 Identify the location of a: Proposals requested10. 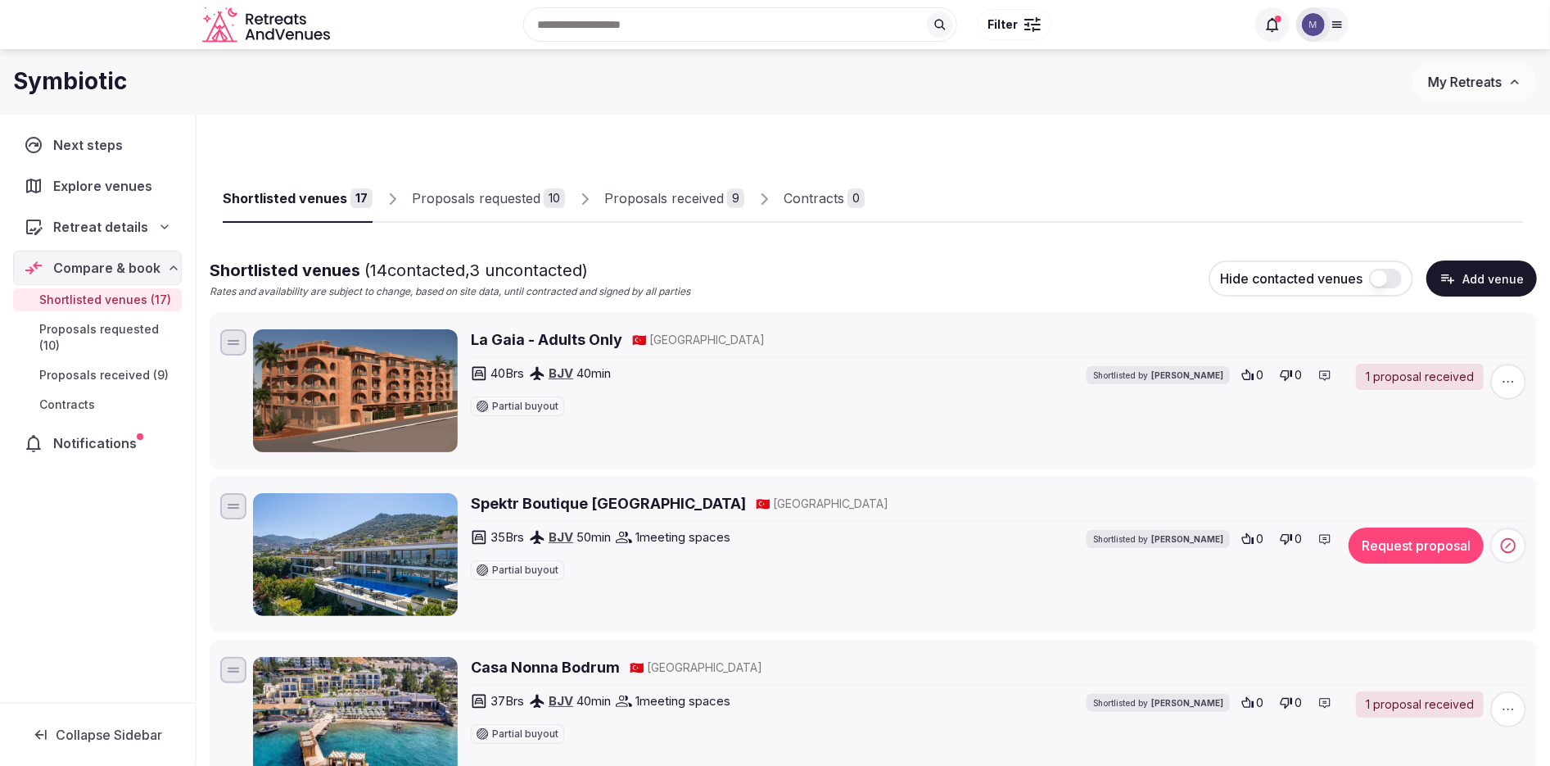
(488, 199).